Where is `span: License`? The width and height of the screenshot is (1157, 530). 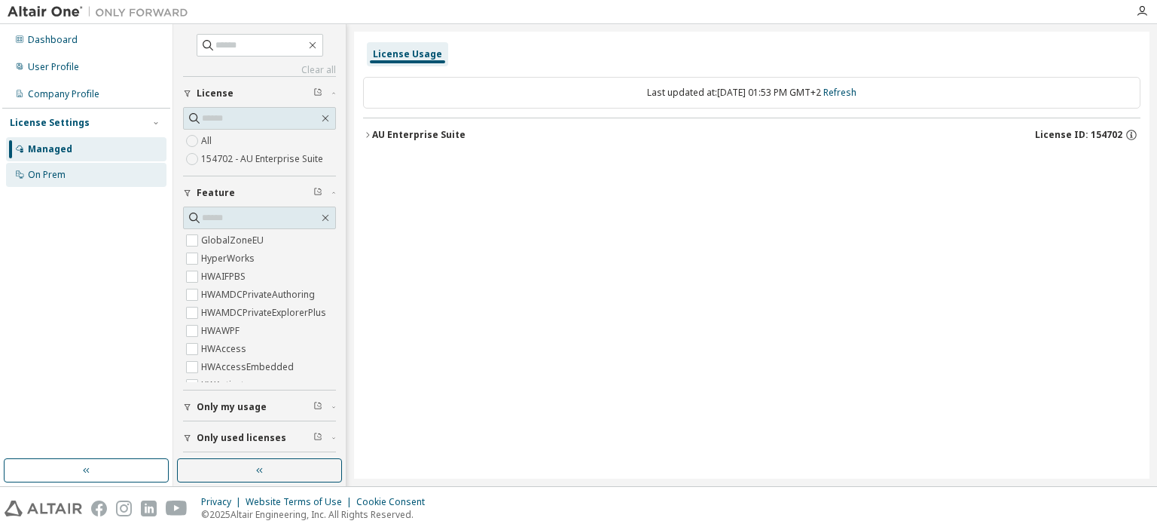
span: License is located at coordinates (215, 93).